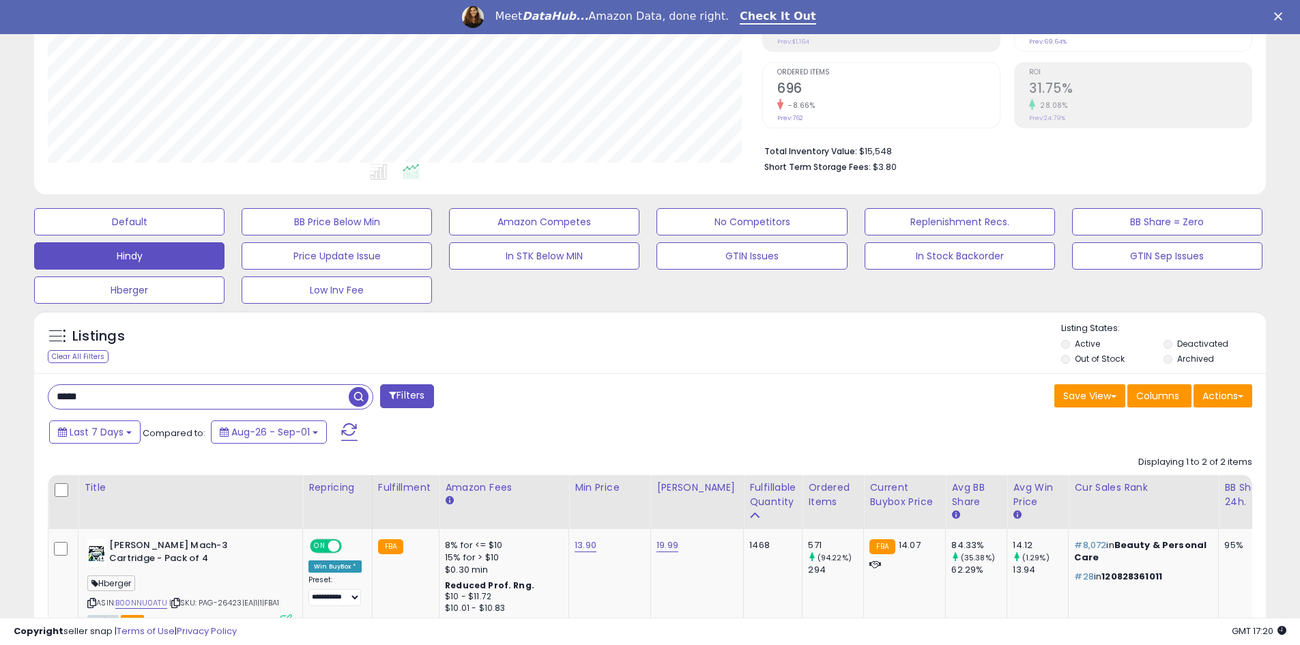  I want to click on div: Ordered Items, so click(833, 495).